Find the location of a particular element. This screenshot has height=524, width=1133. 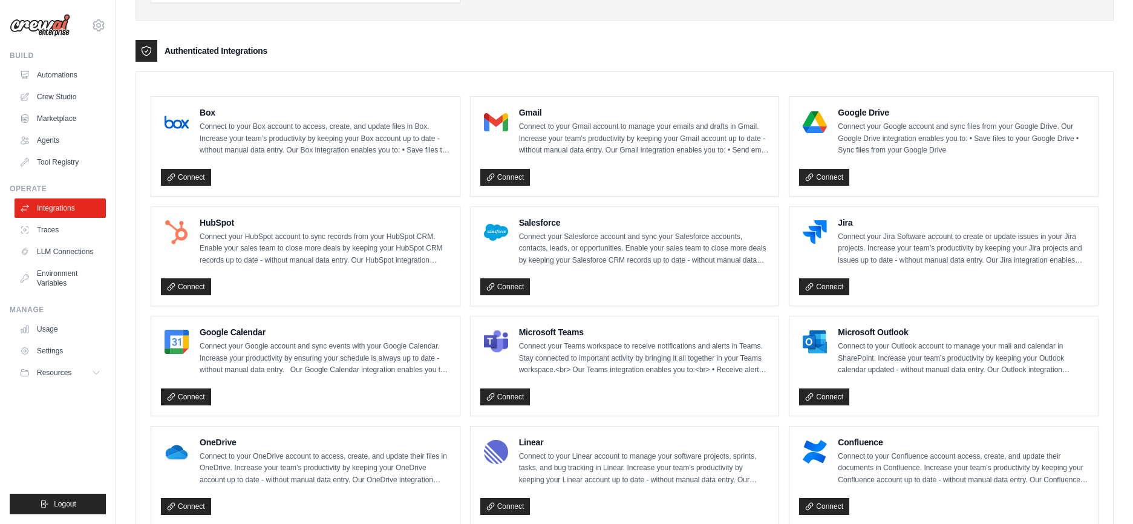

img: Jira Logo is located at coordinates (815, 232).